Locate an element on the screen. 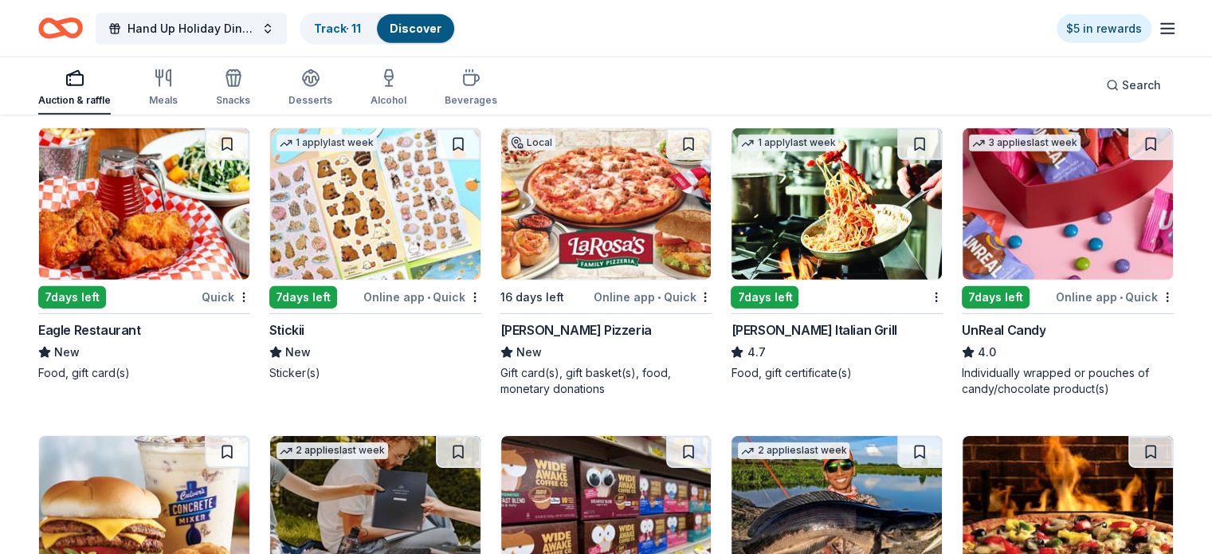 The width and height of the screenshot is (1212, 554). div: Food, gift certificate(s) is located at coordinates (837, 373).